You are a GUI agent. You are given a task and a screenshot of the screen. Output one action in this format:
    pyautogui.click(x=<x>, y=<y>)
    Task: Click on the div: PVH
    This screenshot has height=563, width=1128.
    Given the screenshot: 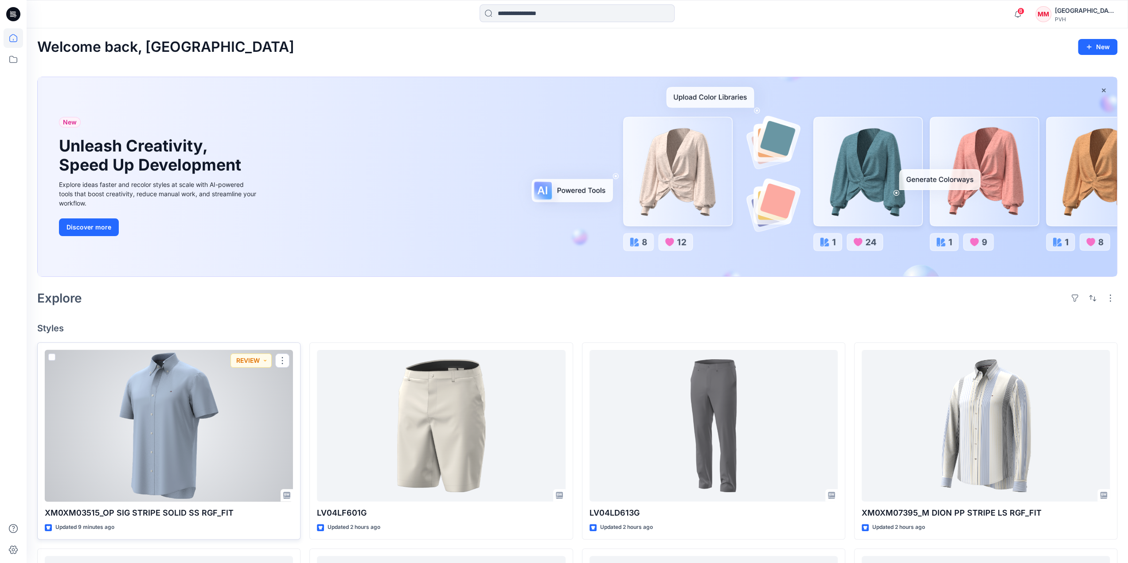 What is the action you would take?
    pyautogui.click(x=1086, y=19)
    